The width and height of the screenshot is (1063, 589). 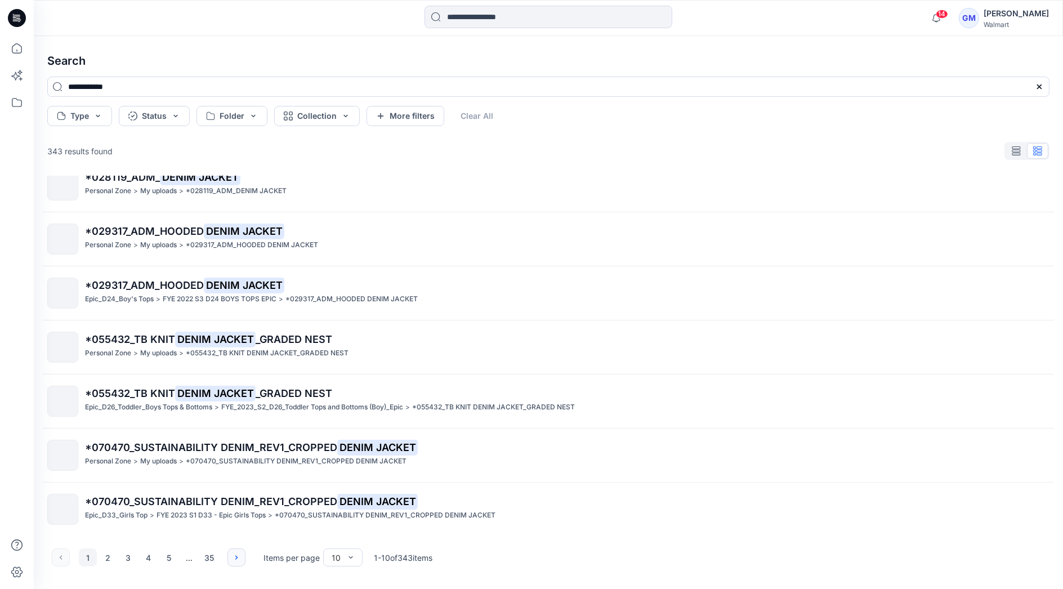 I want to click on button: Folder, so click(x=232, y=116).